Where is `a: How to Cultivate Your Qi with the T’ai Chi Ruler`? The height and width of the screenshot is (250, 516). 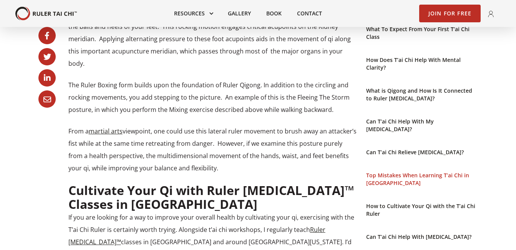 a: How to Cultivate Your Qi with the T’ai Chi Ruler is located at coordinates (422, 210).